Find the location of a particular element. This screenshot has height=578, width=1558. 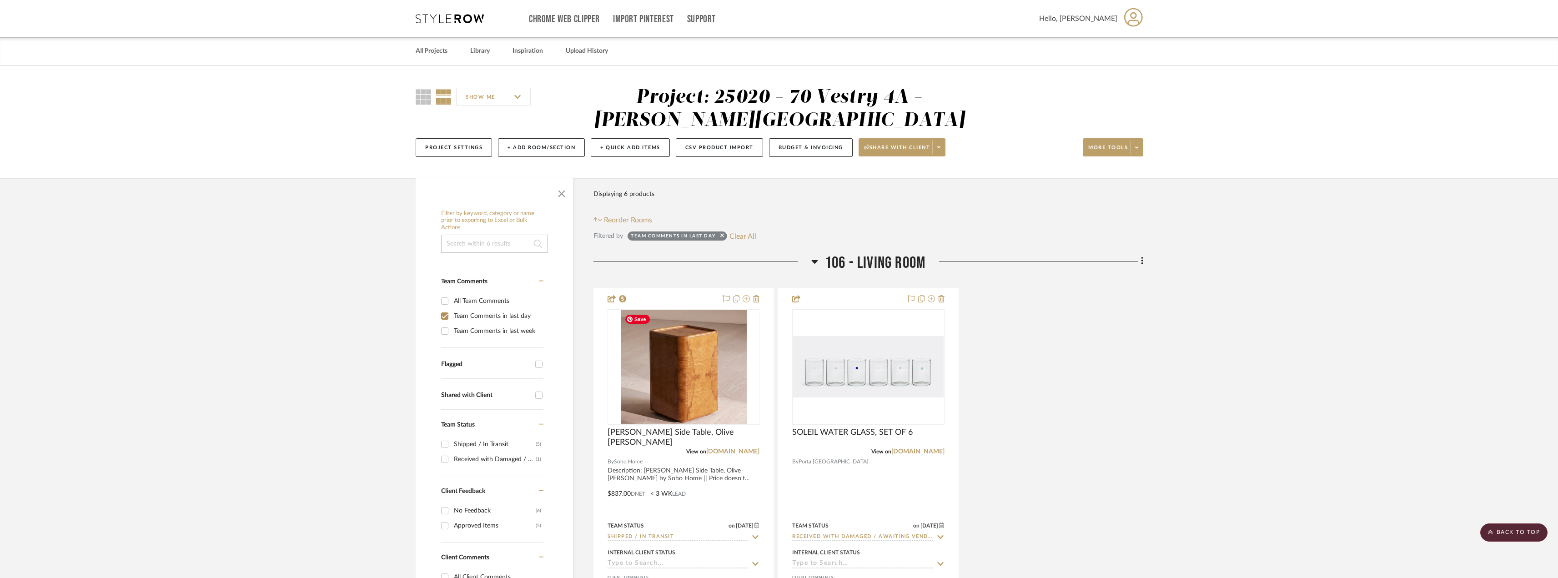

h6: Filter by keyword, category or name prior to exporting to Excel or Bulk Actions is located at coordinates (494, 221).